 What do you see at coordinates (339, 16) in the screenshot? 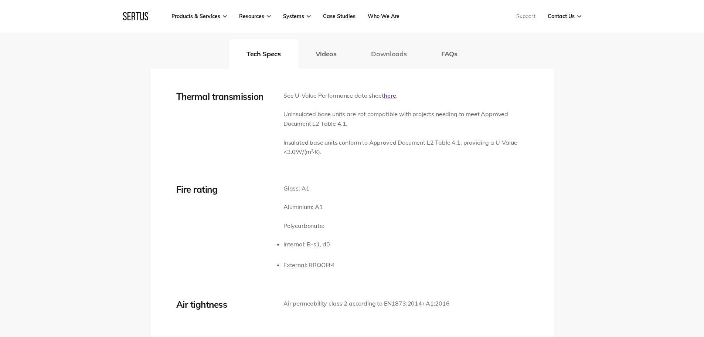
I see `a: Case Studies` at bounding box center [339, 16].